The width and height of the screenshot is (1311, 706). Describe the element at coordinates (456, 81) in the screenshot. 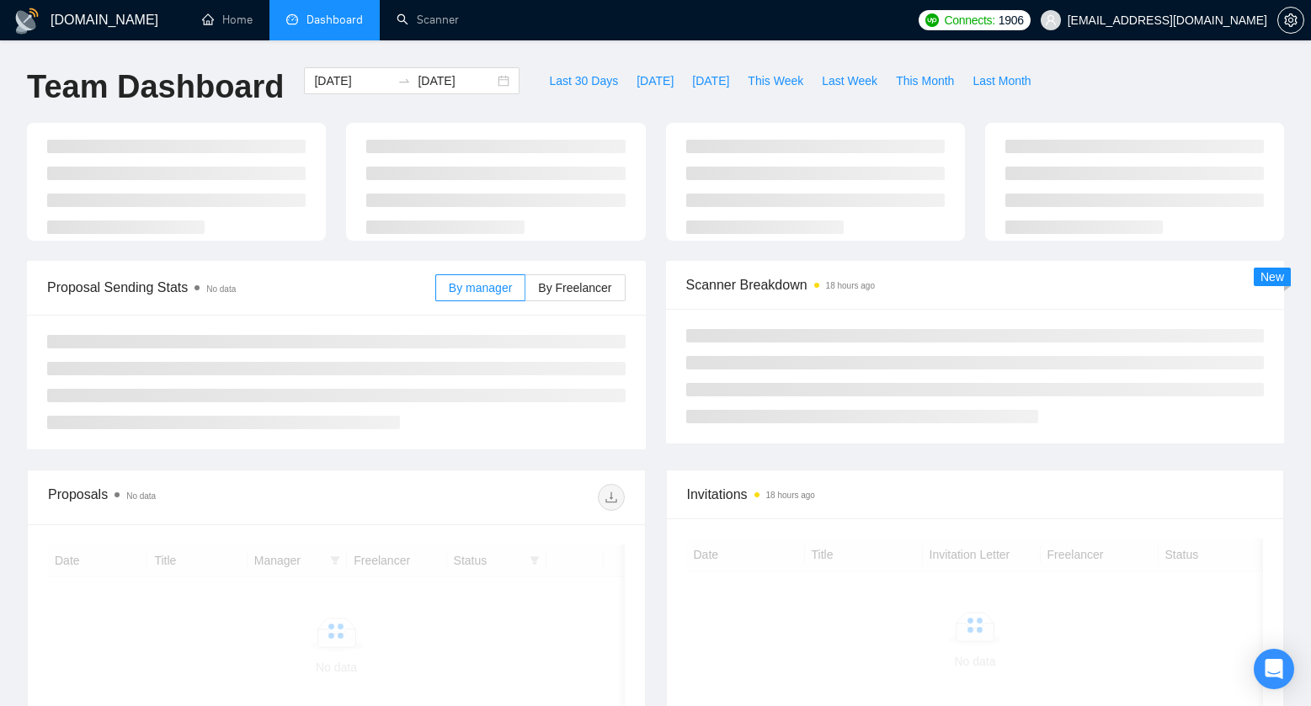

I see `input: End date` at that location.